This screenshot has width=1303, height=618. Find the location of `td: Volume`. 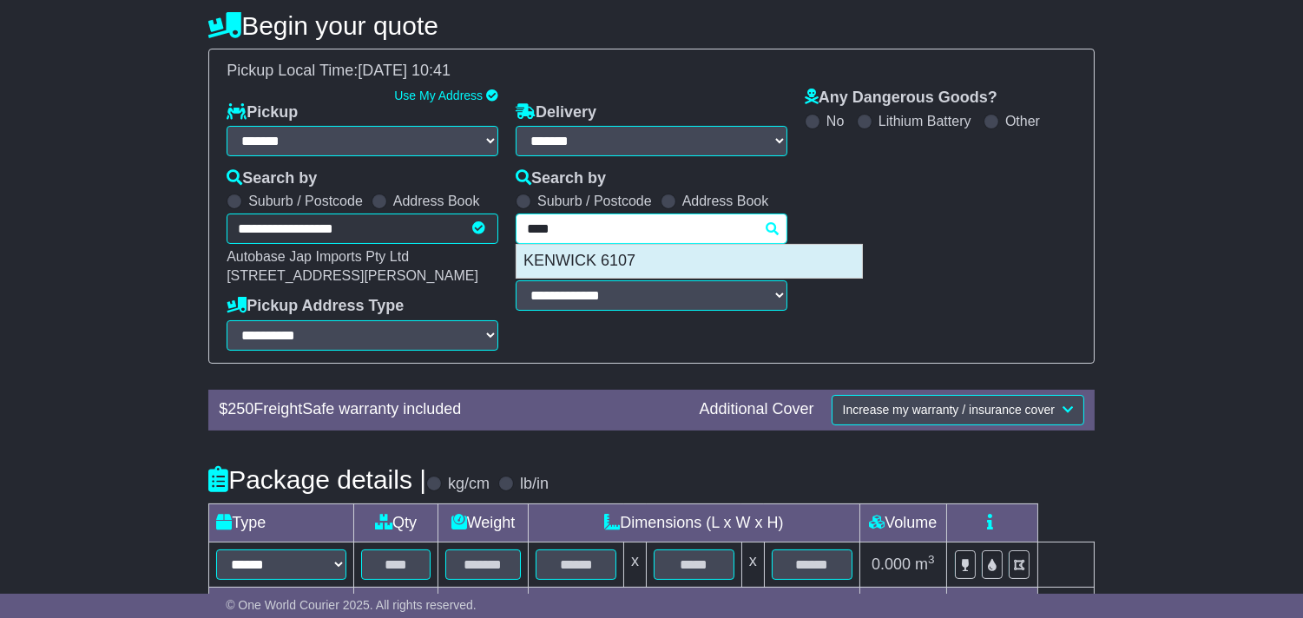

td: Volume is located at coordinates (903, 523).